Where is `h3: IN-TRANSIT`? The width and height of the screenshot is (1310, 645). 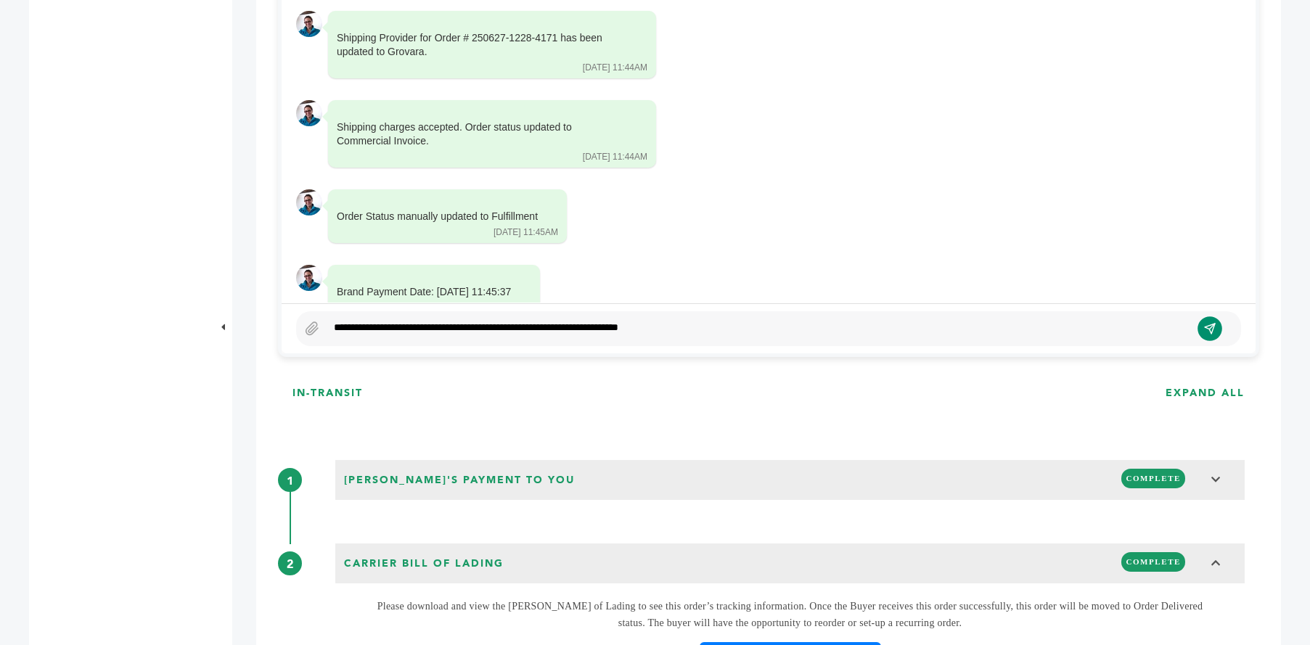 h3: IN-TRANSIT is located at coordinates (327, 393).